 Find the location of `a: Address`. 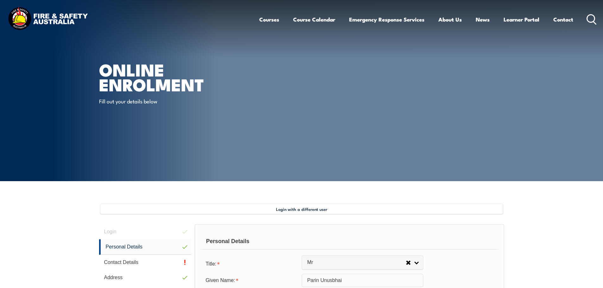

a: Address is located at coordinates (145, 278).